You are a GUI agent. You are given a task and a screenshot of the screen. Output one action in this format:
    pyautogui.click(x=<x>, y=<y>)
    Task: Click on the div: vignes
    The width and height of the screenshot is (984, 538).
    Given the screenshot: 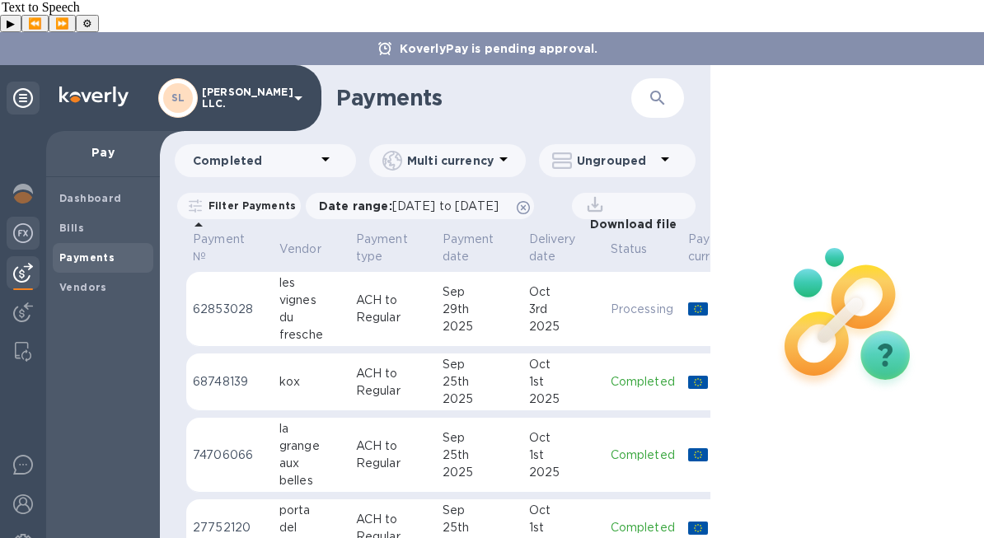 What is the action you would take?
    pyautogui.click(x=311, y=300)
    